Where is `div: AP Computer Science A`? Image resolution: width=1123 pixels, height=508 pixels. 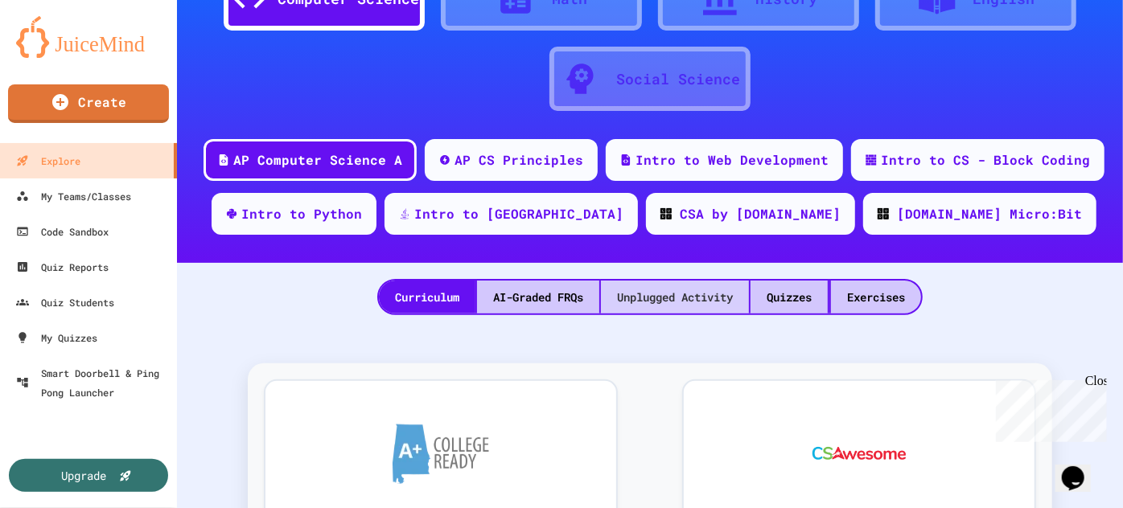 div: AP Computer Science A is located at coordinates (318, 160).